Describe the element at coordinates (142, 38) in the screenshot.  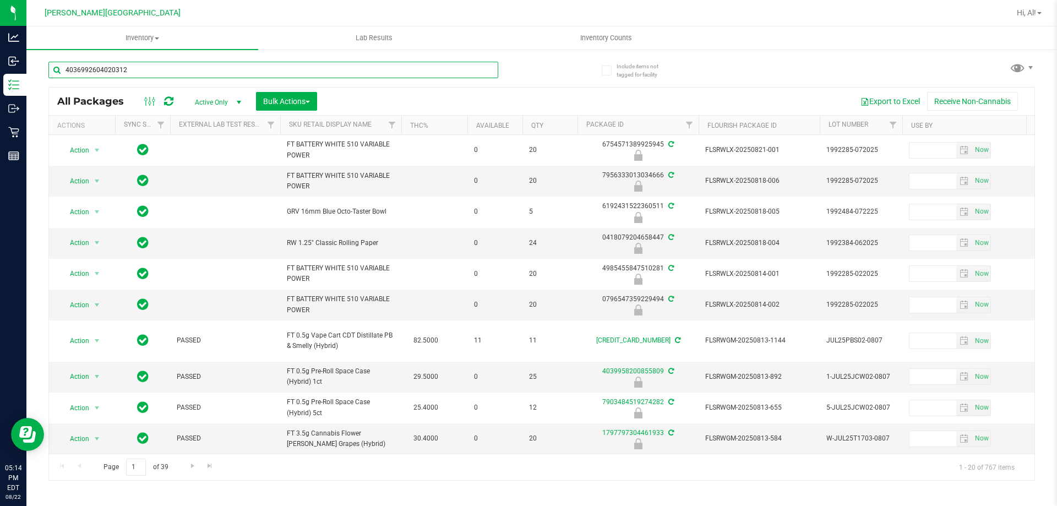
I see `span: Inventory` at that location.